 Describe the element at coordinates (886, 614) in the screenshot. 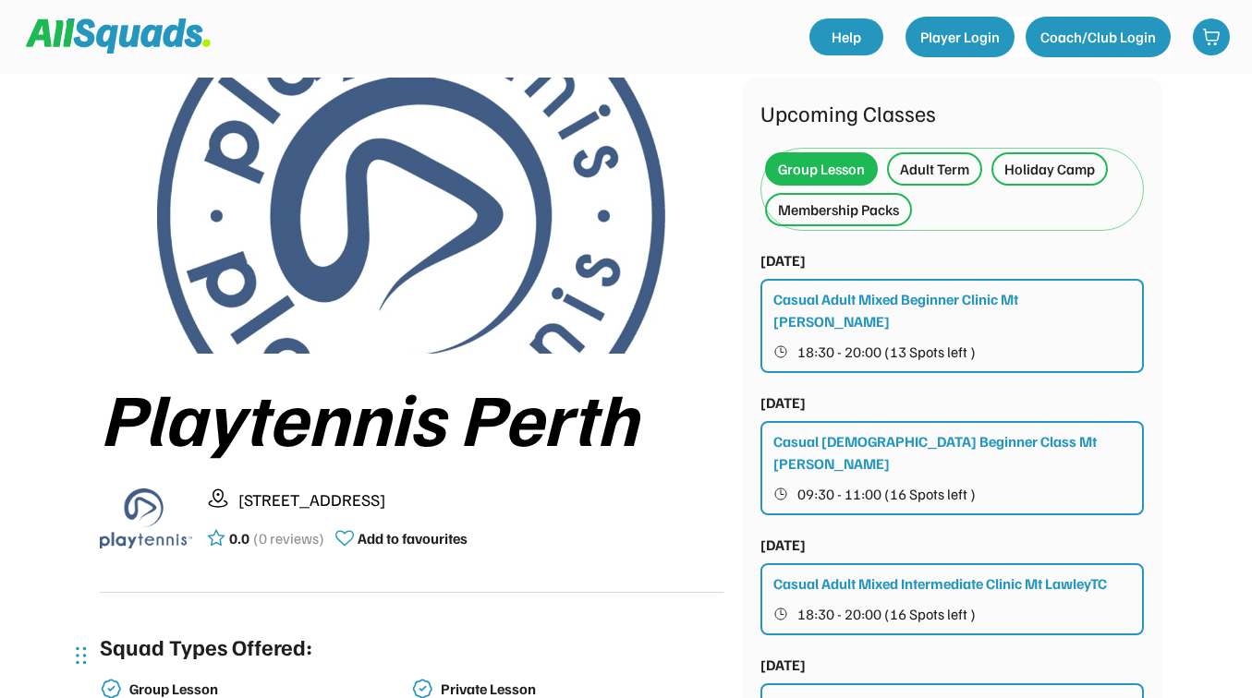

I see `span: 18:30 - 20:00 (16 Spots left )` at that location.